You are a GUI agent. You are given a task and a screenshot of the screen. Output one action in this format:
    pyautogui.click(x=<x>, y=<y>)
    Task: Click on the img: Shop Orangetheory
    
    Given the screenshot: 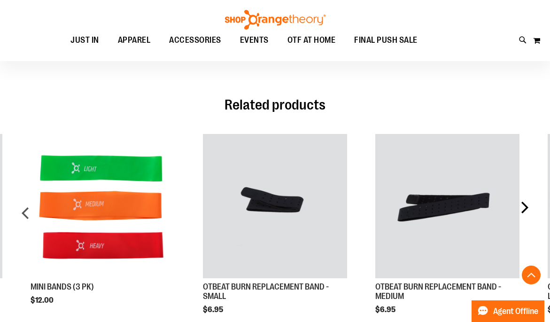 What is the action you would take?
    pyautogui.click(x=275, y=20)
    